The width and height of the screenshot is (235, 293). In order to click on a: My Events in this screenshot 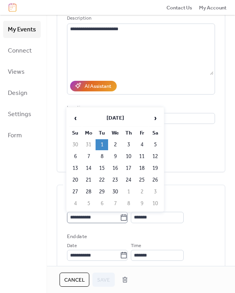, I will do `click(22, 29)`.